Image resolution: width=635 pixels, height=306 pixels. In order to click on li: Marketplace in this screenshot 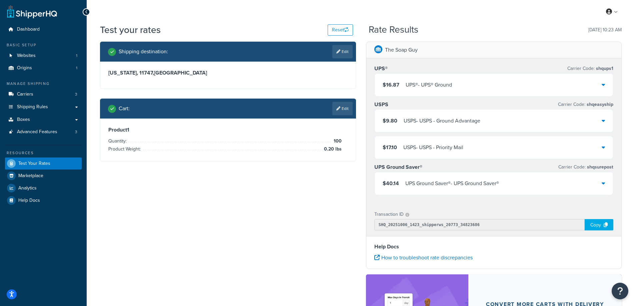, I will do `click(43, 176)`.